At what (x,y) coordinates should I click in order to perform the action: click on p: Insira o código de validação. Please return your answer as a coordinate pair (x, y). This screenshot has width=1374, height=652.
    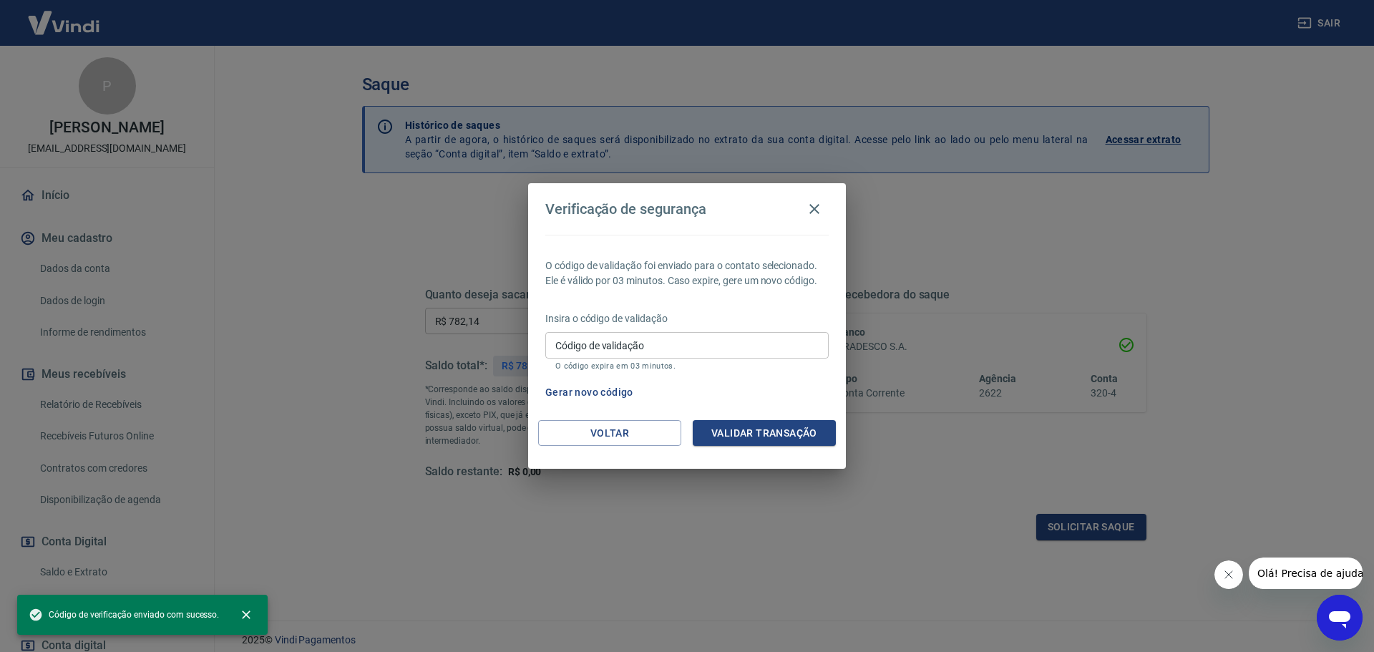
    Looking at the image, I should click on (687, 318).